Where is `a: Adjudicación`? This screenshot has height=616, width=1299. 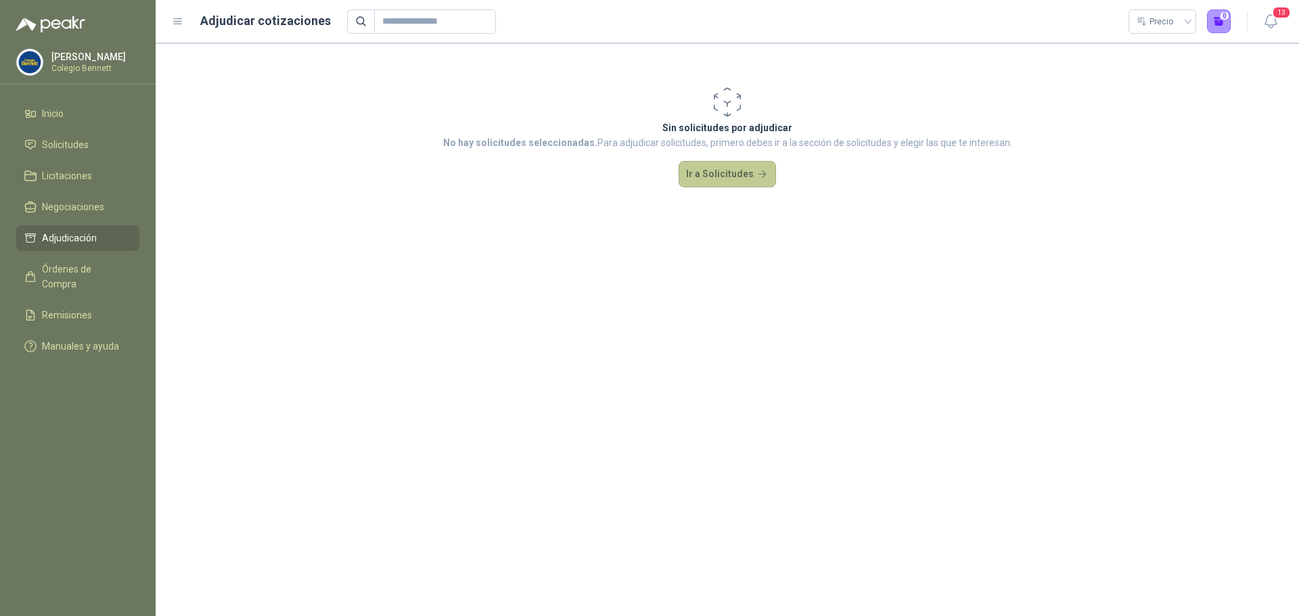 a: Adjudicación is located at coordinates (78, 238).